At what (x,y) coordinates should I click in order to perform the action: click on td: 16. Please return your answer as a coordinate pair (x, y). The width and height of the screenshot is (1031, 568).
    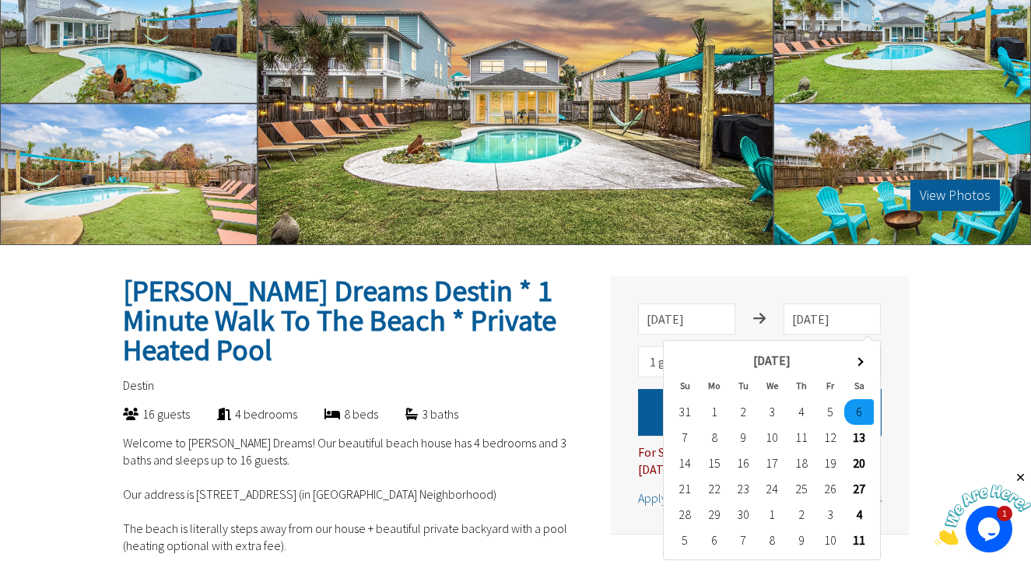
    Looking at the image, I should click on (742, 463).